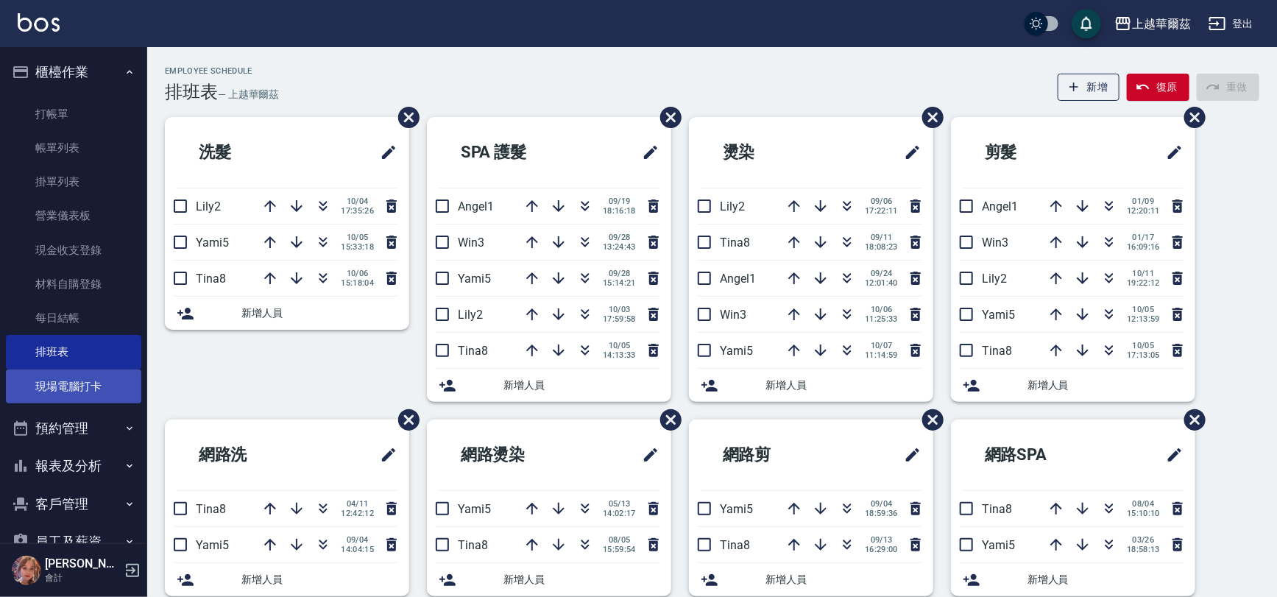 Image resolution: width=1277 pixels, height=597 pixels. What do you see at coordinates (1000, 206) in the screenshot?
I see `span: Angel1` at bounding box center [1000, 206].